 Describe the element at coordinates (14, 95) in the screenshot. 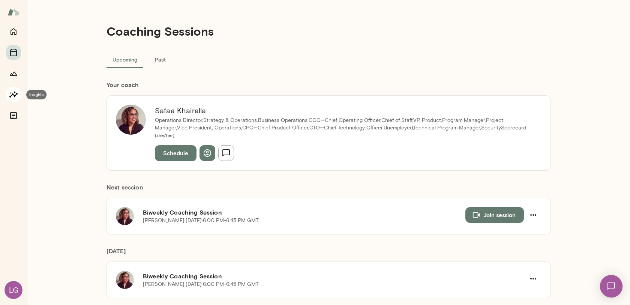

I see `button: Insights` at that location.